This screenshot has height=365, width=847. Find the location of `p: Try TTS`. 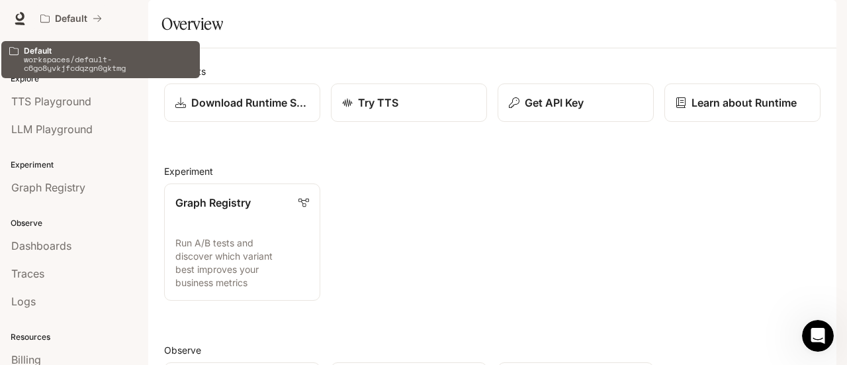

p: Try TTS is located at coordinates (378, 103).